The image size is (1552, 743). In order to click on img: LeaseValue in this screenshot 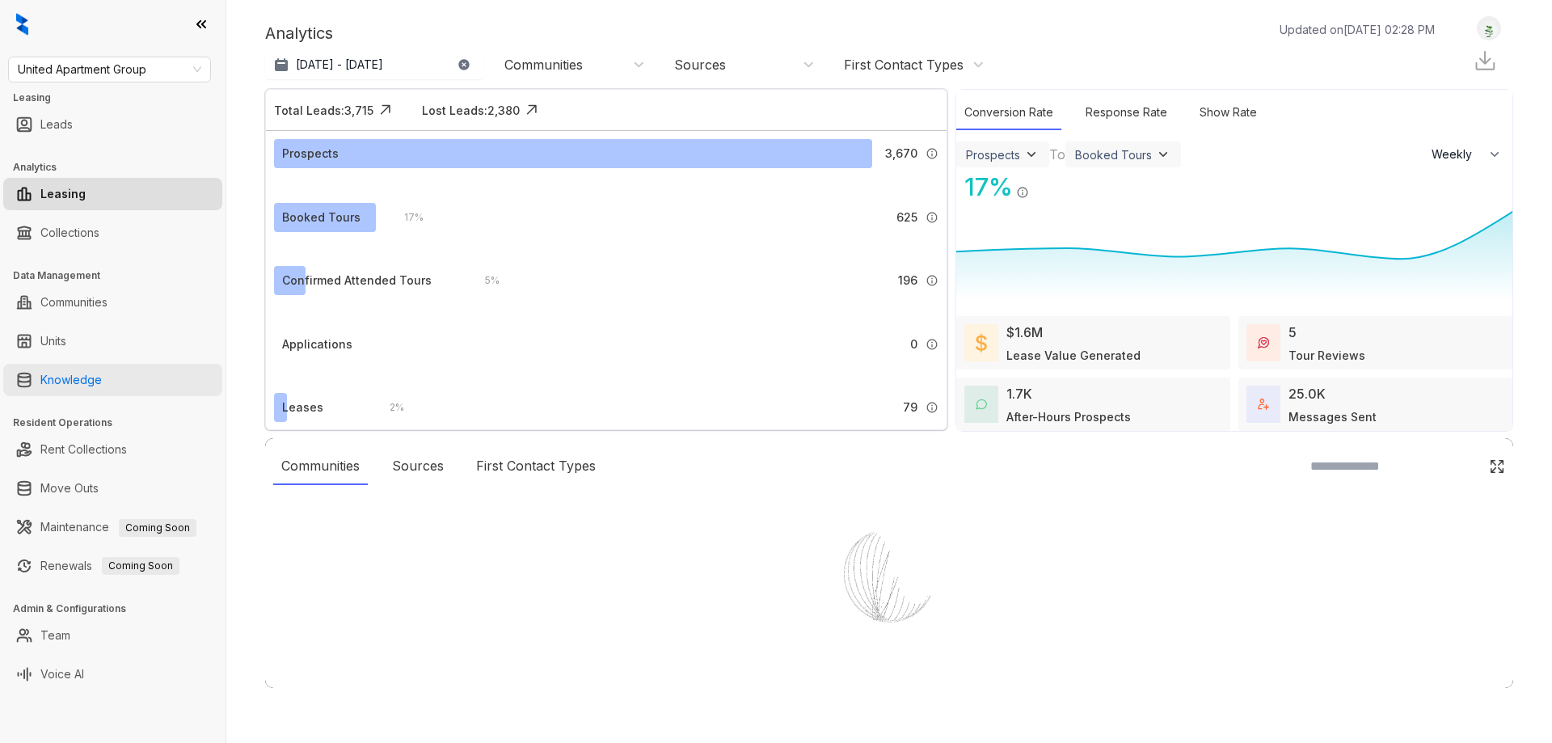, I will do `click(981, 343)`.